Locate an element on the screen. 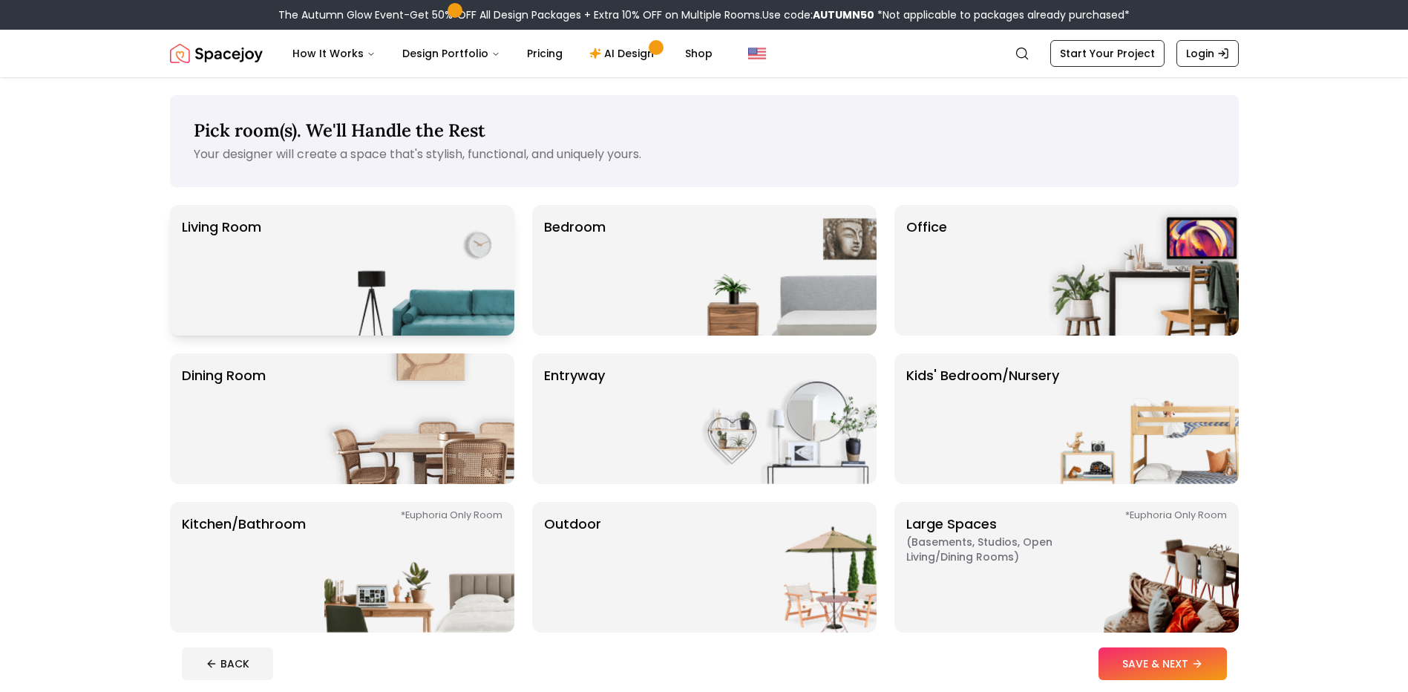 The image size is (1408, 692). p: Large Spaces is located at coordinates (999, 567).